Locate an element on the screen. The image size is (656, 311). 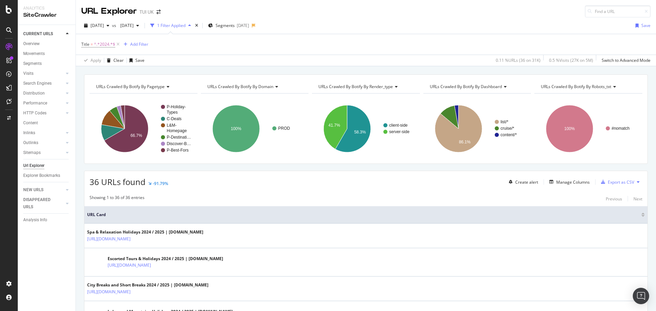
a: Inlinks is located at coordinates (43, 133).